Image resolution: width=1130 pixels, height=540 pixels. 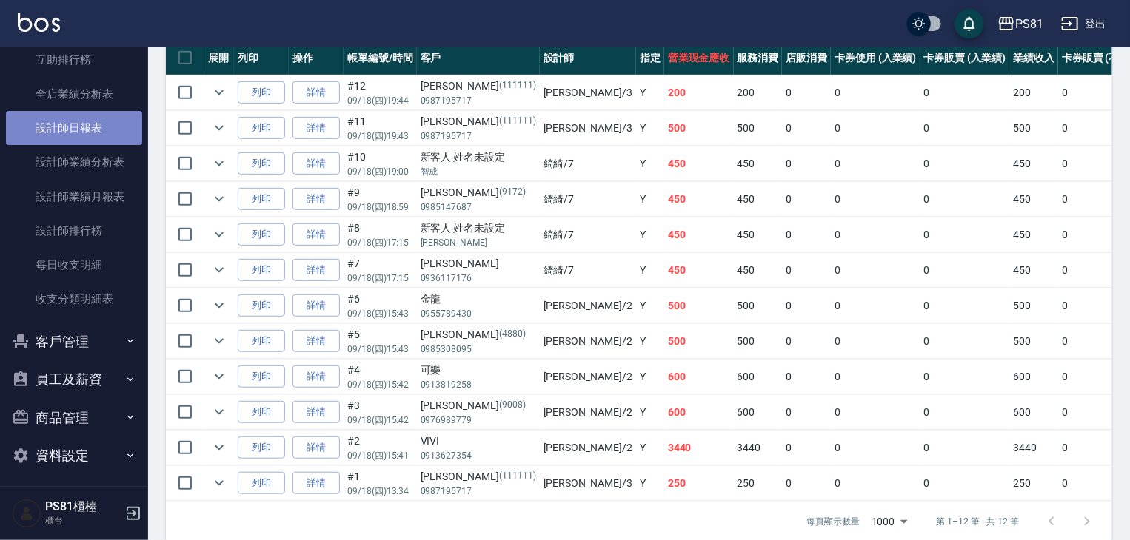 I want to click on p: 09/18 (四) 15:43, so click(x=380, y=314).